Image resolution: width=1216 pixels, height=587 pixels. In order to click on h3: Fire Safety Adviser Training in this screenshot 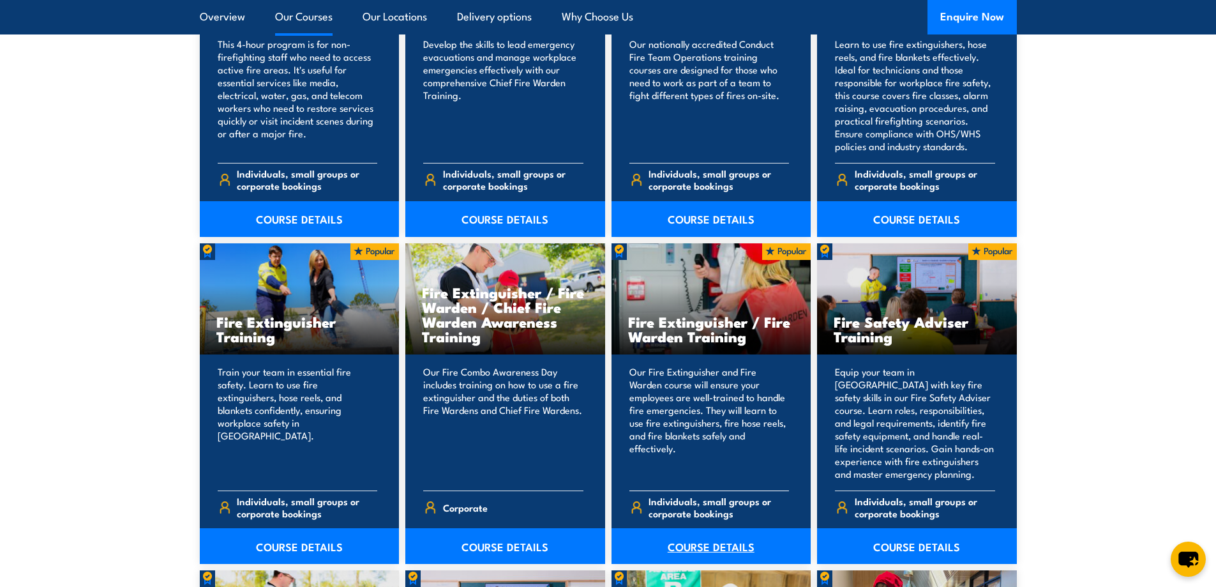, I will do `click(917, 329)`.